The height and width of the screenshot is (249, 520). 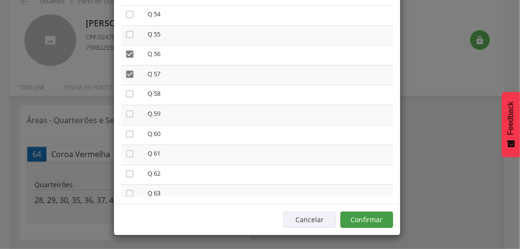 What do you see at coordinates (268, 175) in the screenshot?
I see `td: Q 62` at bounding box center [268, 175].